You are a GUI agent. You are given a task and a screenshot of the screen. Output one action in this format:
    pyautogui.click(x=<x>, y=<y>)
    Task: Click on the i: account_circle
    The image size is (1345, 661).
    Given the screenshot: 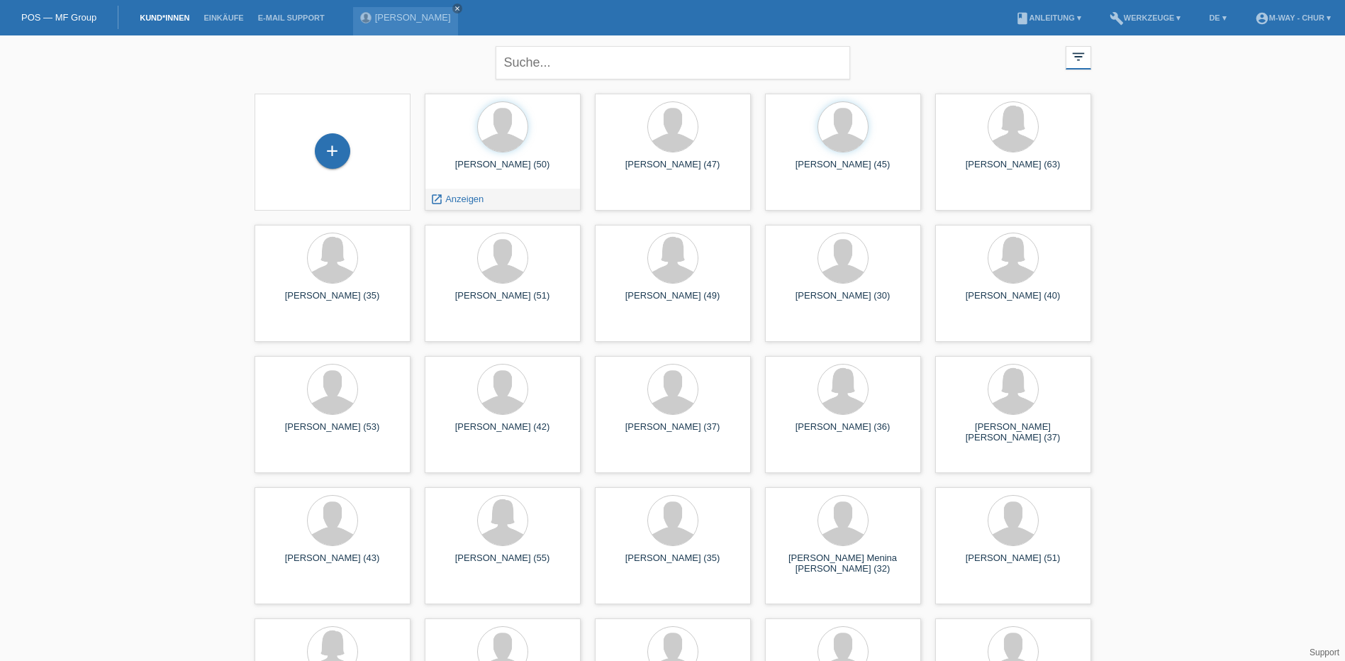 What is the action you would take?
    pyautogui.click(x=1262, y=18)
    